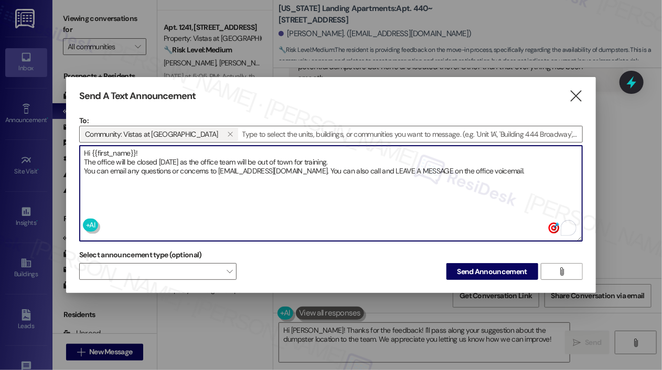  I want to click on label: Select announcement type (optional), so click(141, 255).